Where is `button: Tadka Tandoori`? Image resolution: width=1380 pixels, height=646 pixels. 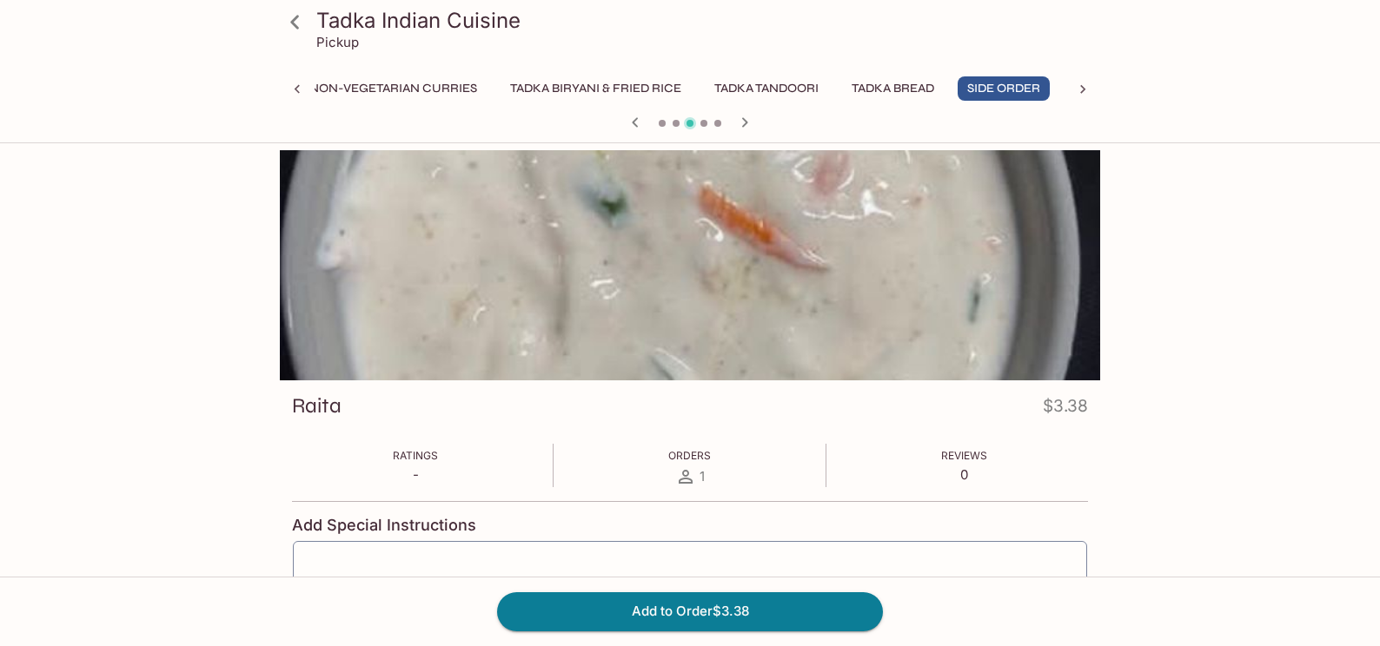 button: Tadka Tandoori is located at coordinates (766, 89).